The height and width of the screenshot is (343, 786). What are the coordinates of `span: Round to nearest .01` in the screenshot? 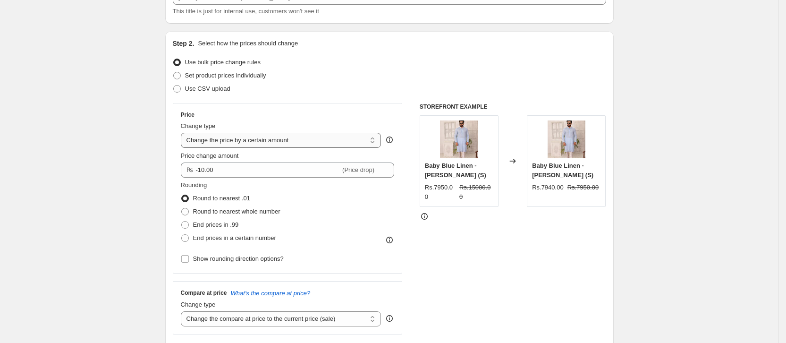 It's located at (222, 198).